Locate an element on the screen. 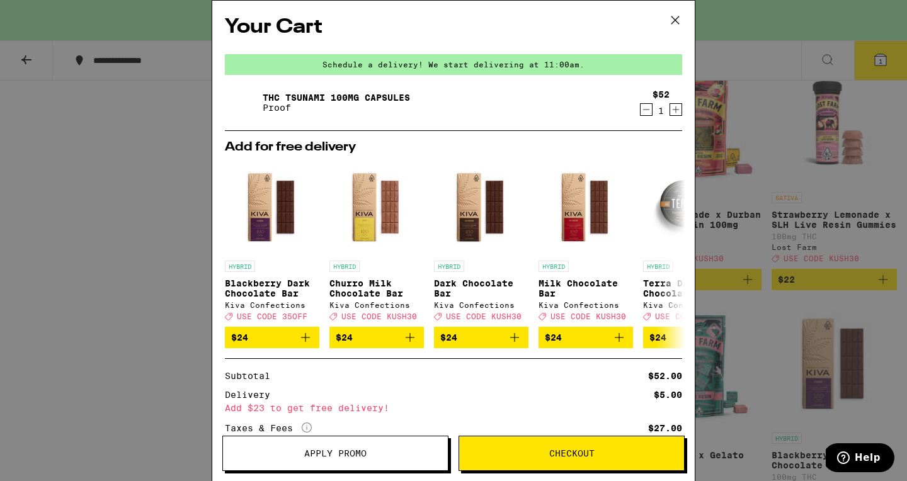  div: Add $23 to get free delivery! is located at coordinates (454, 408).